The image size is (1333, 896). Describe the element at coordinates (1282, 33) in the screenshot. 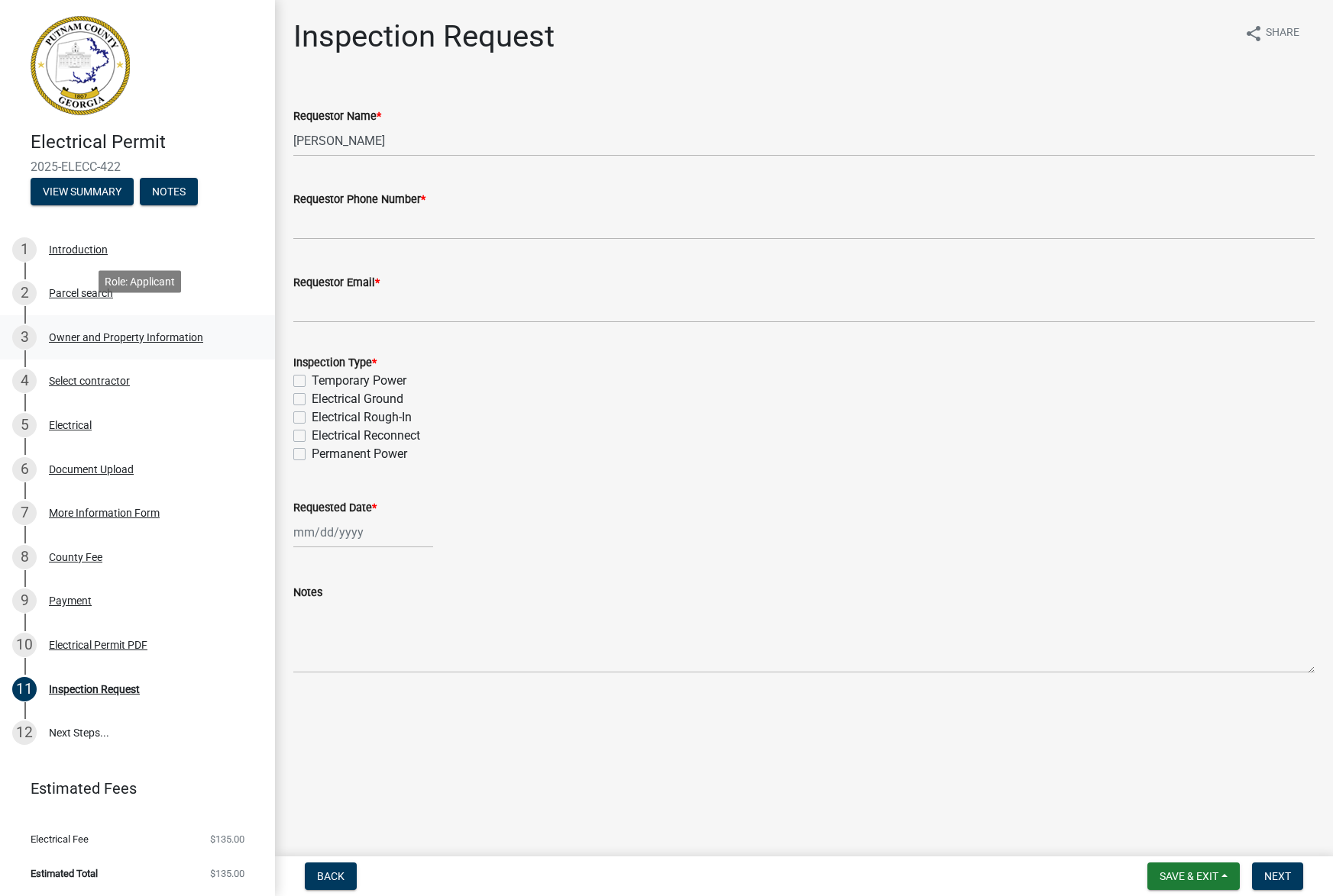

I see `span: Share` at that location.